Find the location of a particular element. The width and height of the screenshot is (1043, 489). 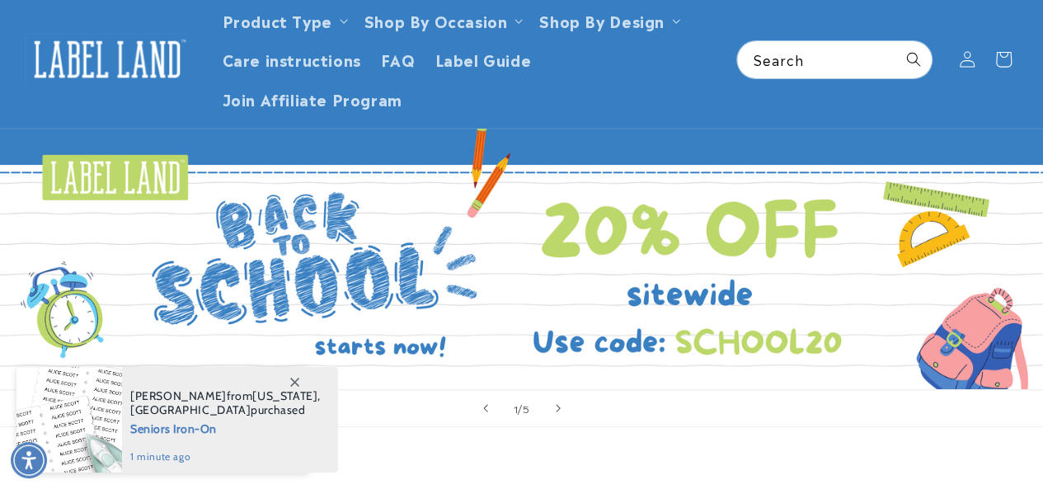

span: Label Guide is located at coordinates (483, 59).